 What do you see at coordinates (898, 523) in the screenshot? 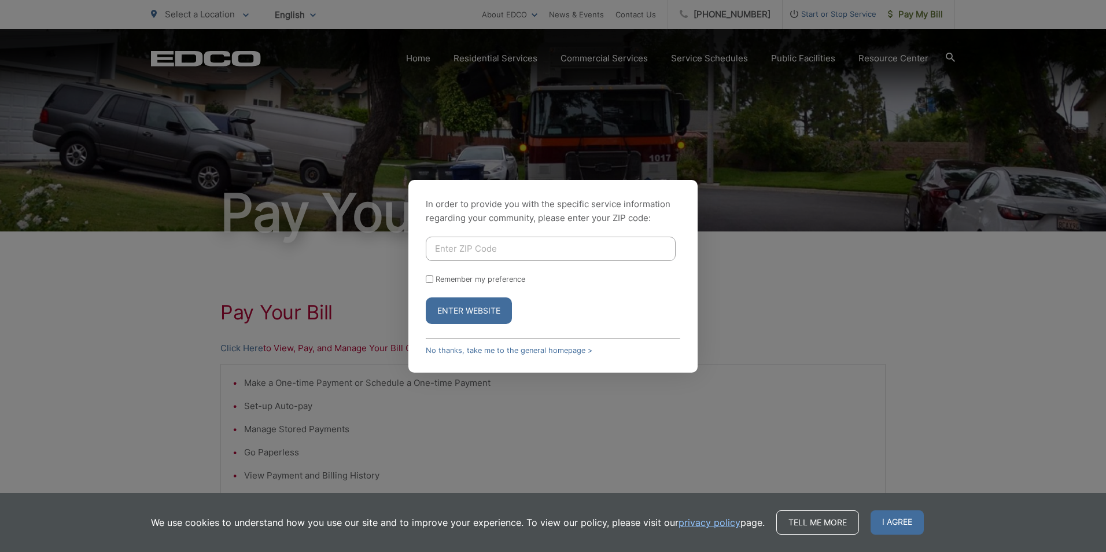
I see `span: I agree` at bounding box center [898, 523].